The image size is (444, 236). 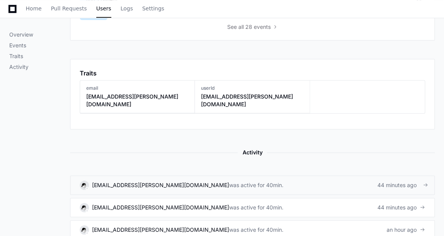 I want to click on app-pz-page-link-header: Traits, so click(x=252, y=73).